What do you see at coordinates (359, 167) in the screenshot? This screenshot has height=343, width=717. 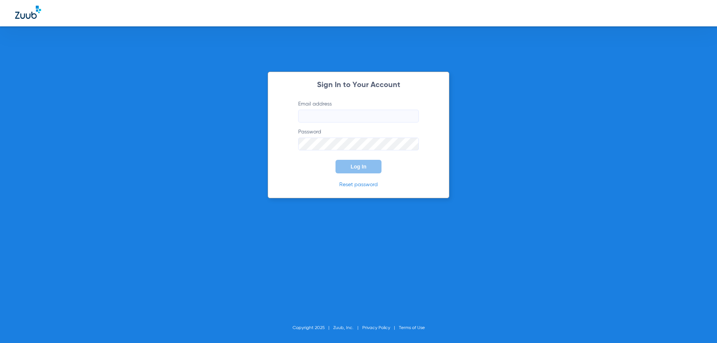 I see `span: Log In` at bounding box center [359, 167].